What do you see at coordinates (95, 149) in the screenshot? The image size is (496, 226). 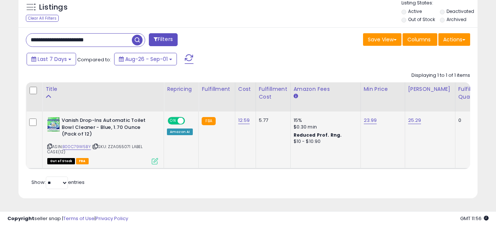 I see `span: | SKU: ZZAG55071 LABEL CASE(12)` at bounding box center [95, 149].